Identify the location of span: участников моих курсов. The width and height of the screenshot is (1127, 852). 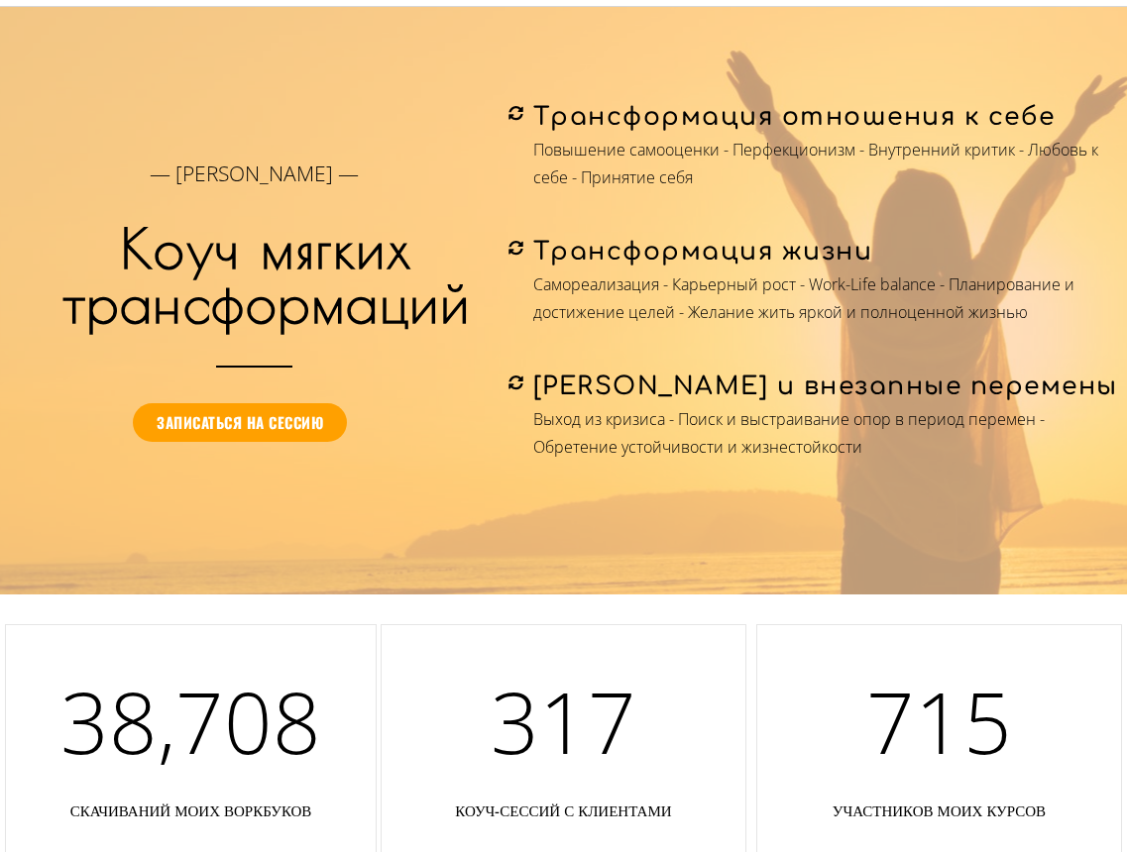
(939, 811).